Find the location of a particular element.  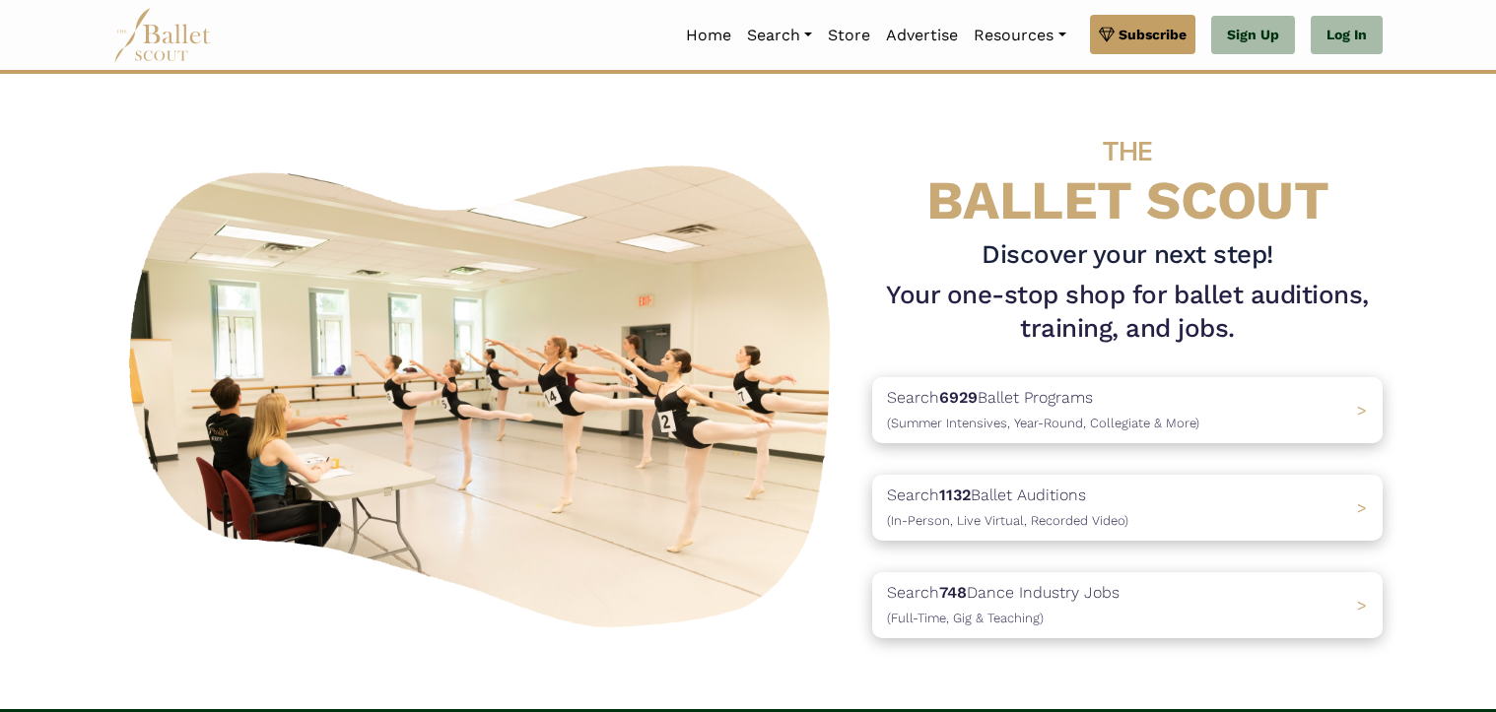

a: Subscribe is located at coordinates (1142, 34).